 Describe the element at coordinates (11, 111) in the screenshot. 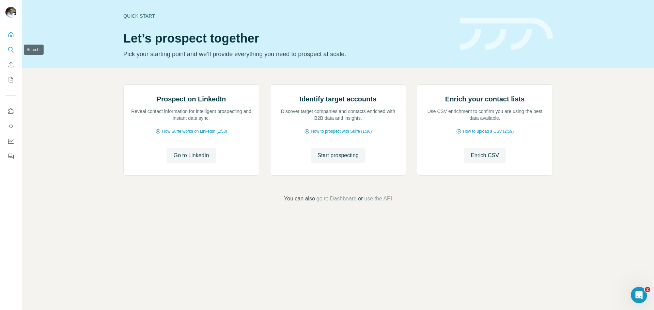

I see `button: Use Surfe on LinkedIn` at that location.